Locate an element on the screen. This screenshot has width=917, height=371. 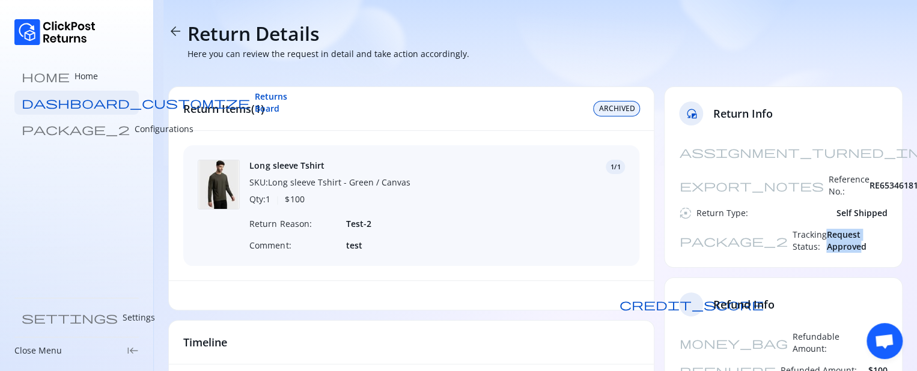
span: reset_exposure is located at coordinates (691, 114).